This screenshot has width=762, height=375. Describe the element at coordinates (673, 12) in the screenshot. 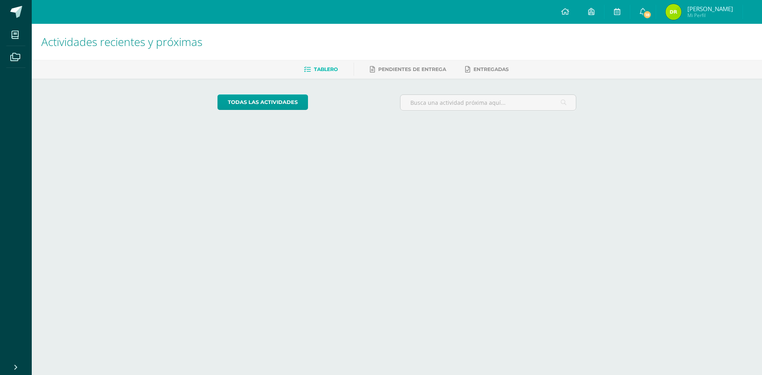

I see `img: 19024d3a7829b3e1fb014be9d5268042.png` at that location.